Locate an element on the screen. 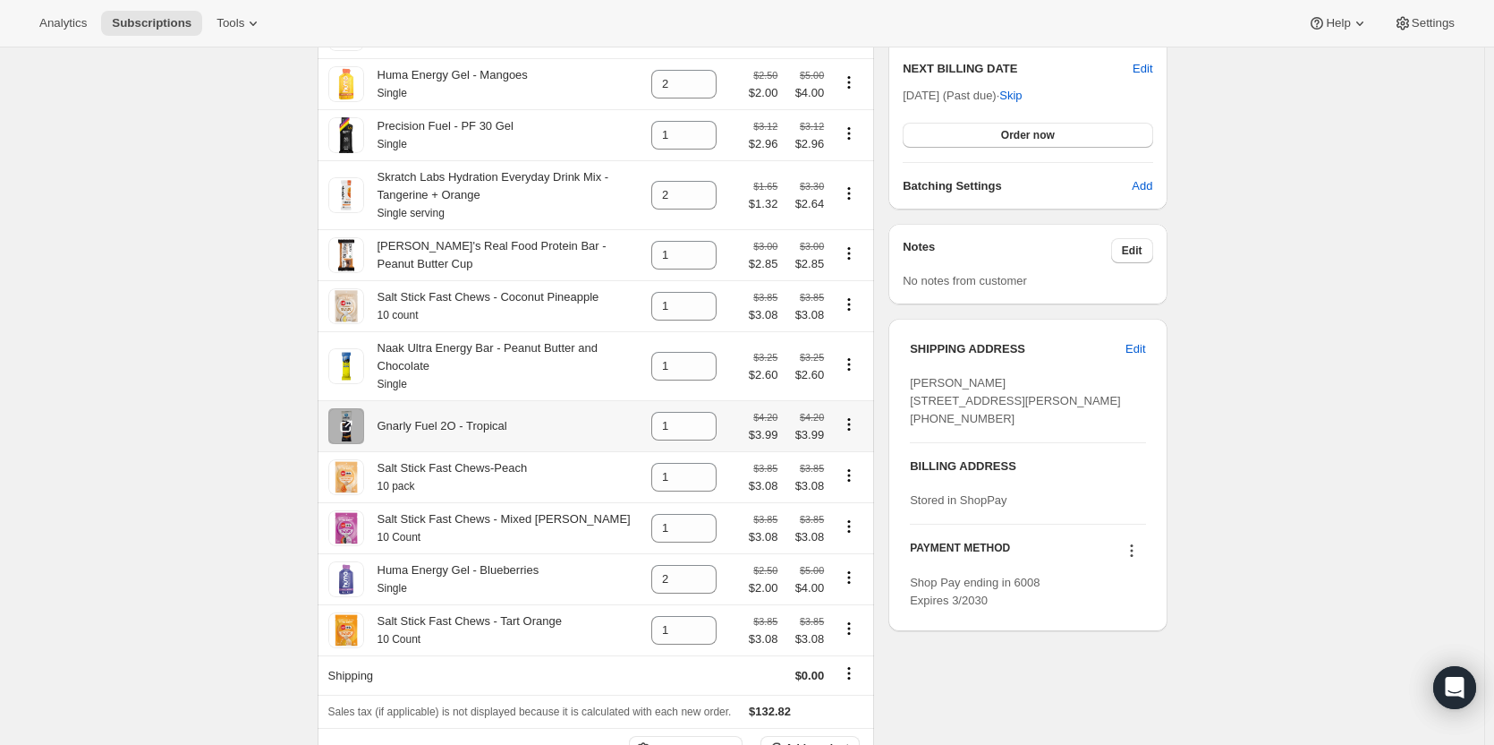 The width and height of the screenshot is (1494, 745). button: Settings is located at coordinates (1425, 23).